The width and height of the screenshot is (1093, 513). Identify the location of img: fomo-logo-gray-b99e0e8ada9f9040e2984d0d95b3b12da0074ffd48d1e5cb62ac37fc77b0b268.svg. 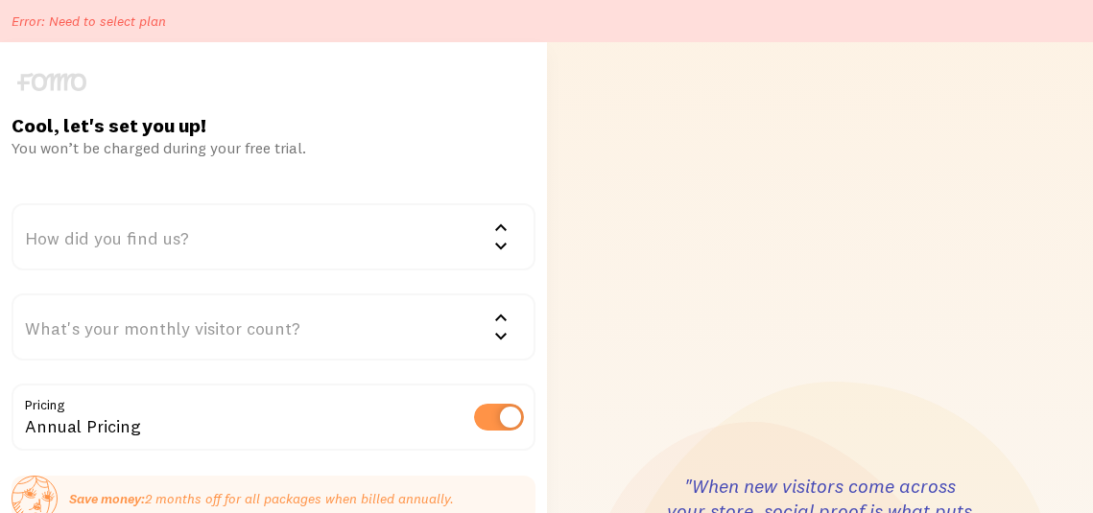
(52, 82).